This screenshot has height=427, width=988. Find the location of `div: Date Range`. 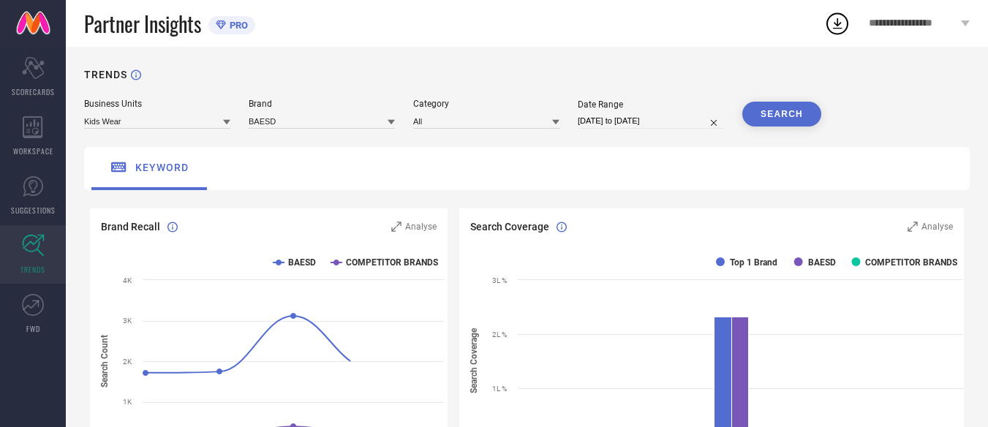

div: Date Range is located at coordinates (651, 105).